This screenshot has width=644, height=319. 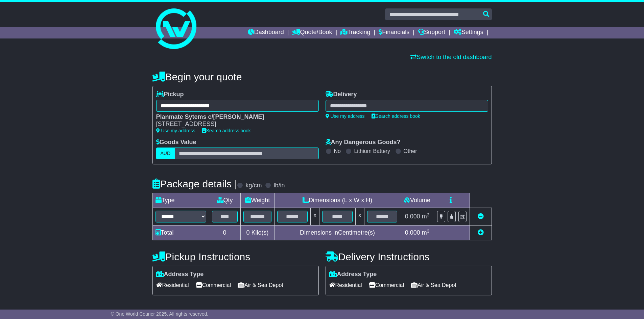 I want to click on label: kg/cm, so click(x=253, y=186).